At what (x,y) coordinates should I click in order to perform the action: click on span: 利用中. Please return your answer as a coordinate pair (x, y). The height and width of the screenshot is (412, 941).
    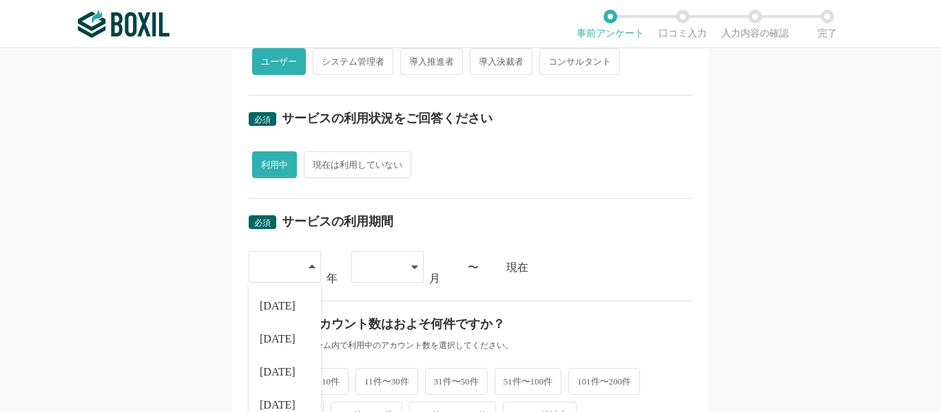
    Looking at the image, I should click on (274, 165).